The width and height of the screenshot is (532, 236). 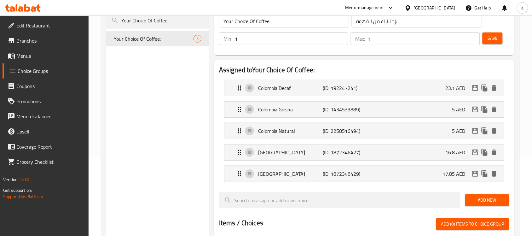 What do you see at coordinates (290, 88) in the screenshot?
I see `p: Colombia Decaf` at bounding box center [290, 88].